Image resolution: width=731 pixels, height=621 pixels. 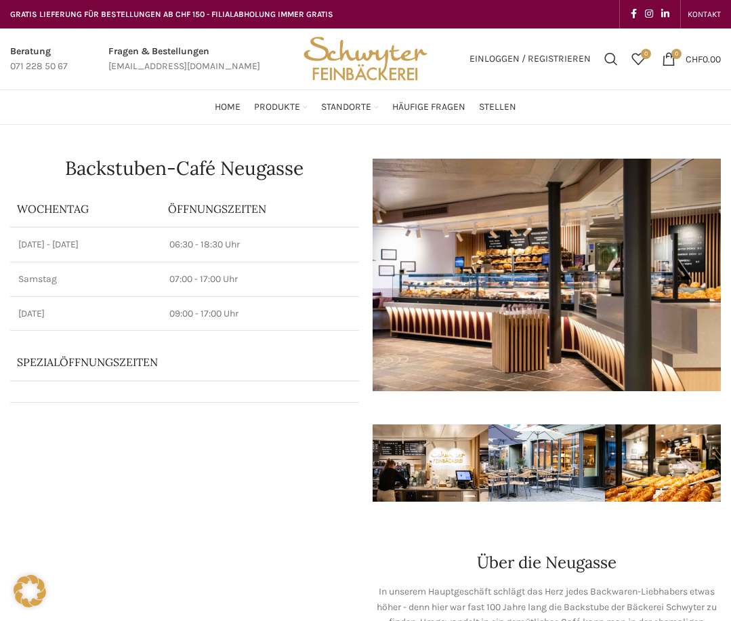 What do you see at coordinates (431, 463) in the screenshot?
I see `img: schwyter-17` at bounding box center [431, 463].